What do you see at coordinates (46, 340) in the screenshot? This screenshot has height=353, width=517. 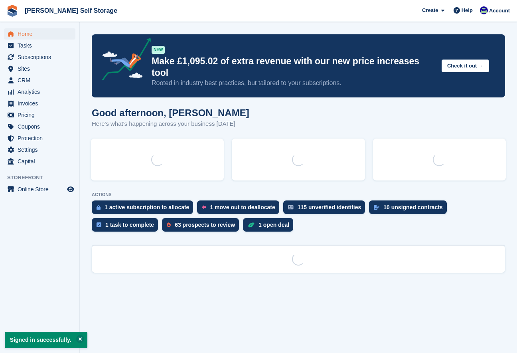 I see `p: Signed in successfully.` at bounding box center [46, 340].